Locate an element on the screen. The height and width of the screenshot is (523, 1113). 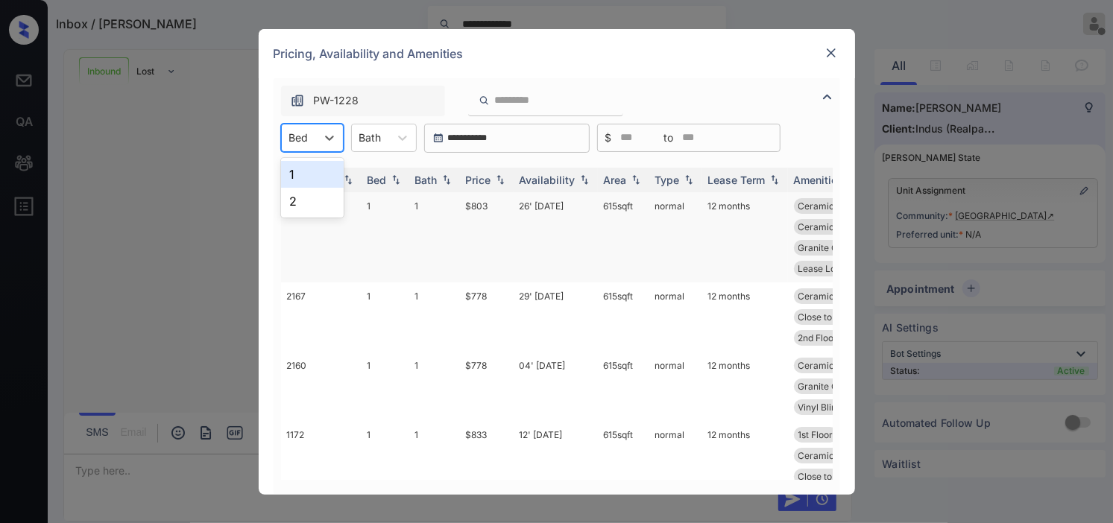
span: Lease Lock is located at coordinates (822, 268).